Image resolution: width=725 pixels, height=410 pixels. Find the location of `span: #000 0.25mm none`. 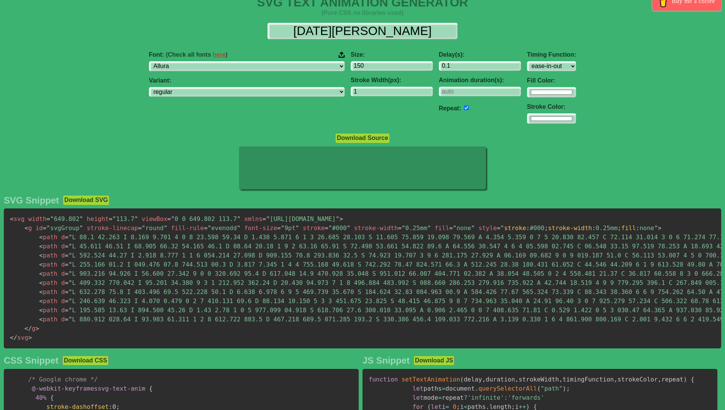

span: #000 0.25mm none is located at coordinates (579, 228).